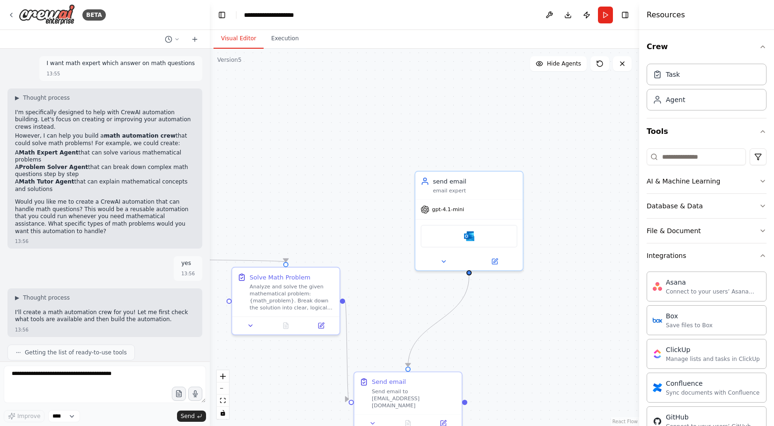  Describe the element at coordinates (469, 236) in the screenshot. I see `img: Microsoft Outlook` at that location.